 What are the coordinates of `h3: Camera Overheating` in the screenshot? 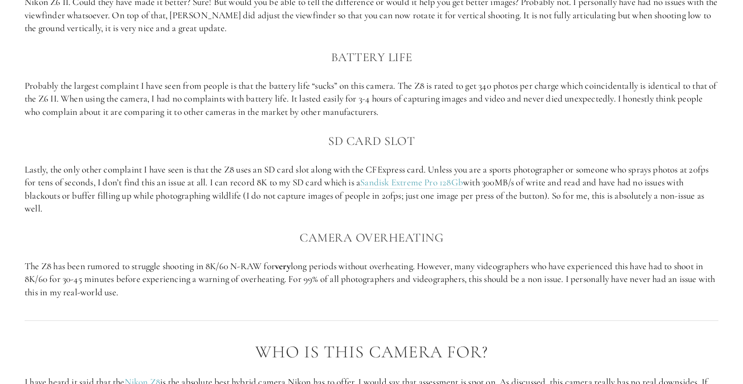 It's located at (371, 237).